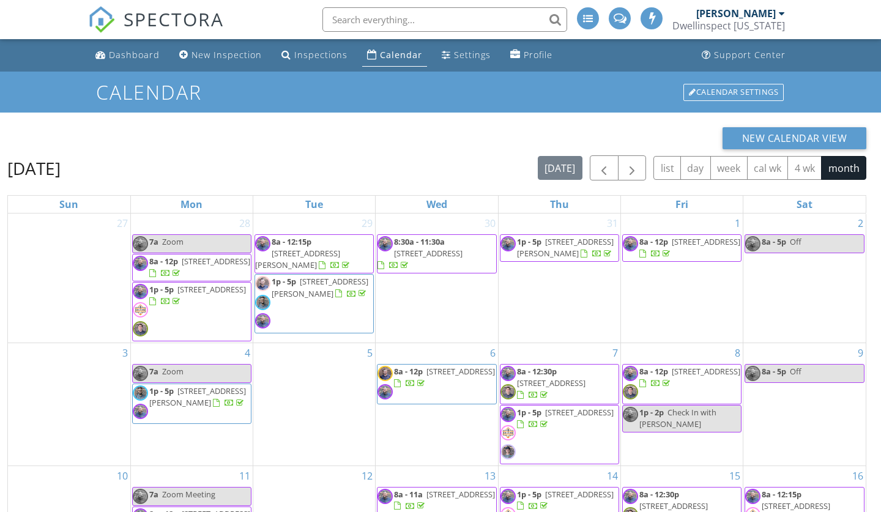 The width and height of the screenshot is (881, 512). I want to click on a: Go to July 29, 2025, so click(367, 223).